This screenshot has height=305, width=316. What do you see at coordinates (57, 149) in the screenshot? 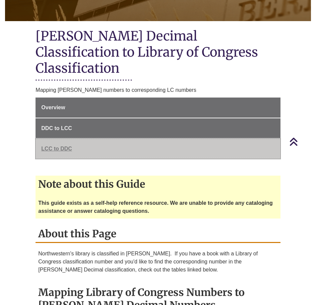
I see `span: LCC to DDC` at bounding box center [57, 149].